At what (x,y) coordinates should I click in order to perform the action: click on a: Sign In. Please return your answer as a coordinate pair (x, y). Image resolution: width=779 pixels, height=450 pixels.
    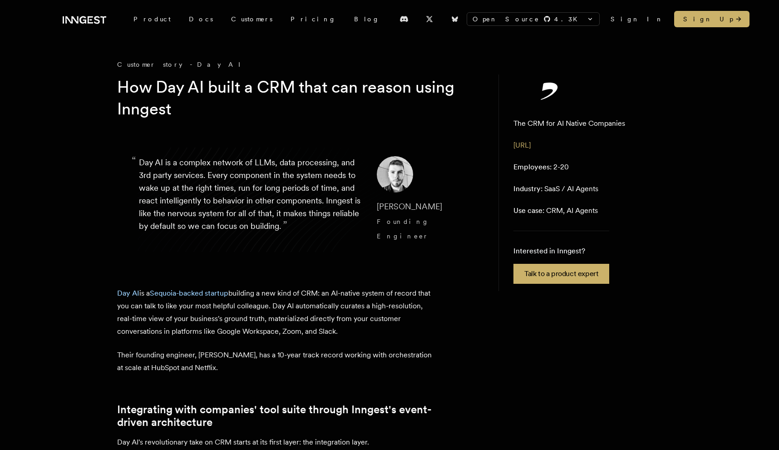
    Looking at the image, I should click on (637, 19).